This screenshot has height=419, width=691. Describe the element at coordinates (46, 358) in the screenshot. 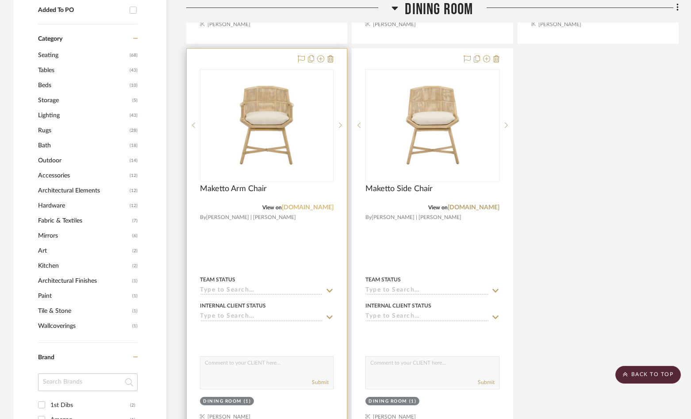

I see `span: Brand` at that location.